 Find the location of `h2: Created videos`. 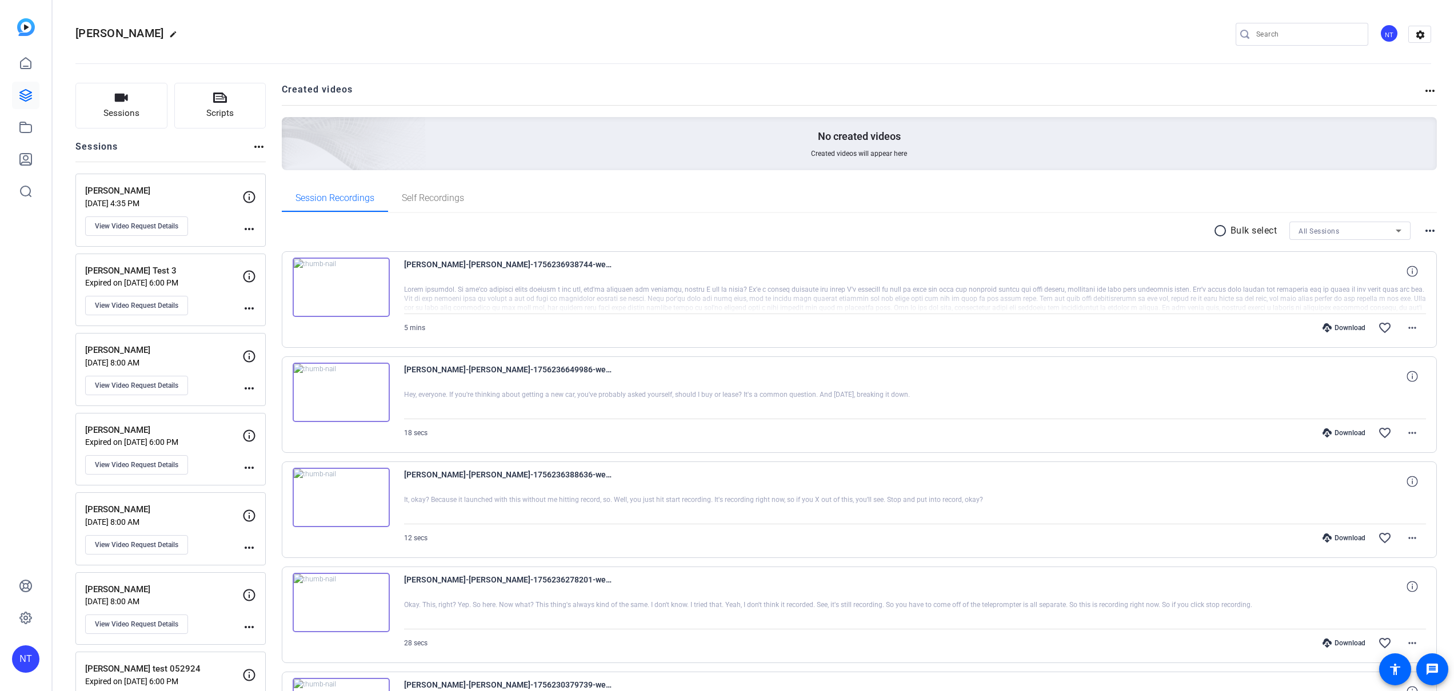

h2: Created videos is located at coordinates (852, 94).